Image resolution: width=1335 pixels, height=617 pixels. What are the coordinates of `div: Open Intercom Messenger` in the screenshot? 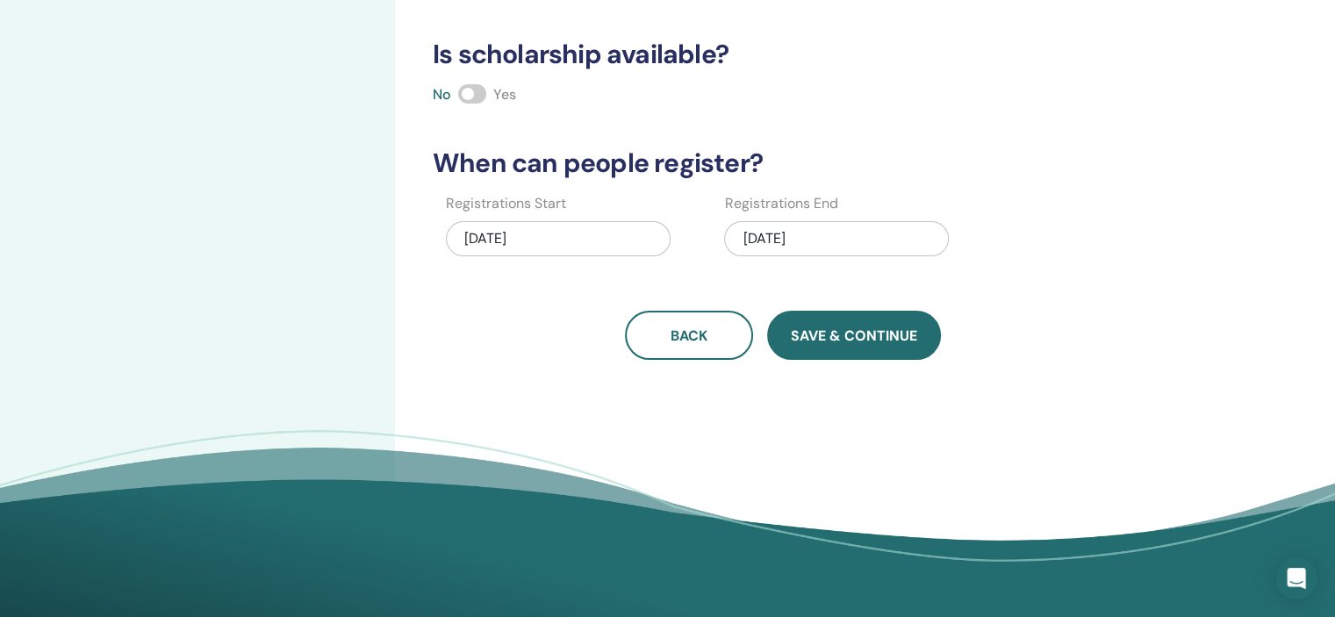 It's located at (1296, 578).